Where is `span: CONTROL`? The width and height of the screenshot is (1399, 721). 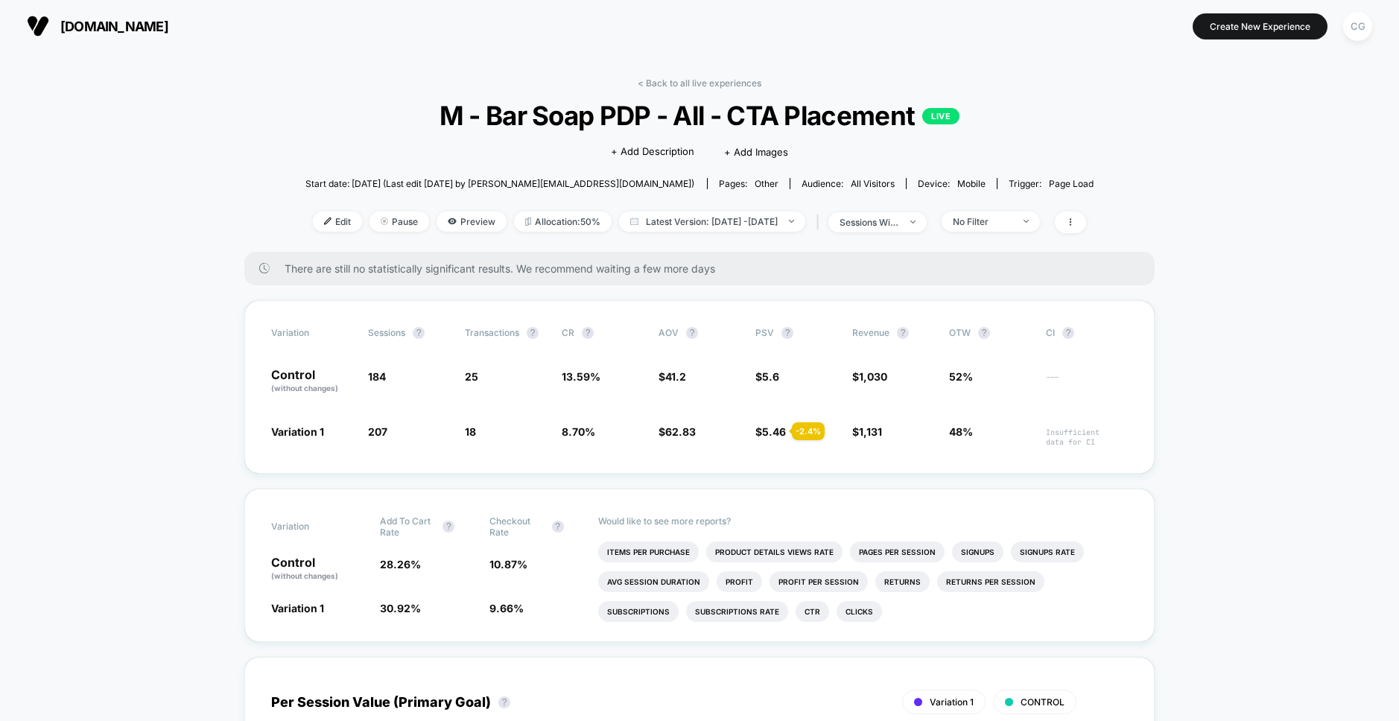 span: CONTROL is located at coordinates (1042, 702).